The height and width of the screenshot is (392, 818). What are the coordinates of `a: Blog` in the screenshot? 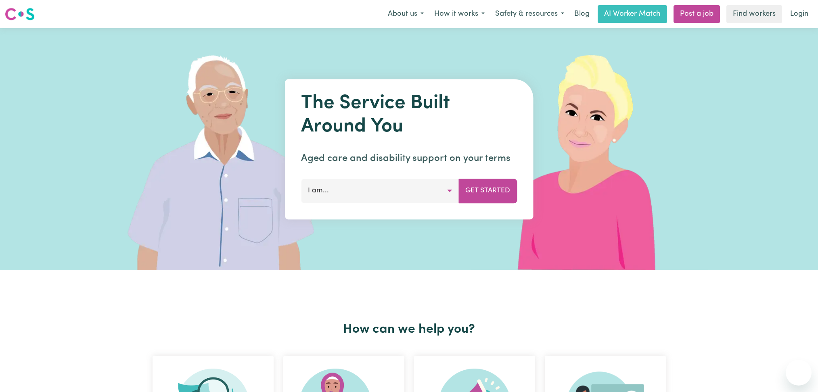 It's located at (582, 14).